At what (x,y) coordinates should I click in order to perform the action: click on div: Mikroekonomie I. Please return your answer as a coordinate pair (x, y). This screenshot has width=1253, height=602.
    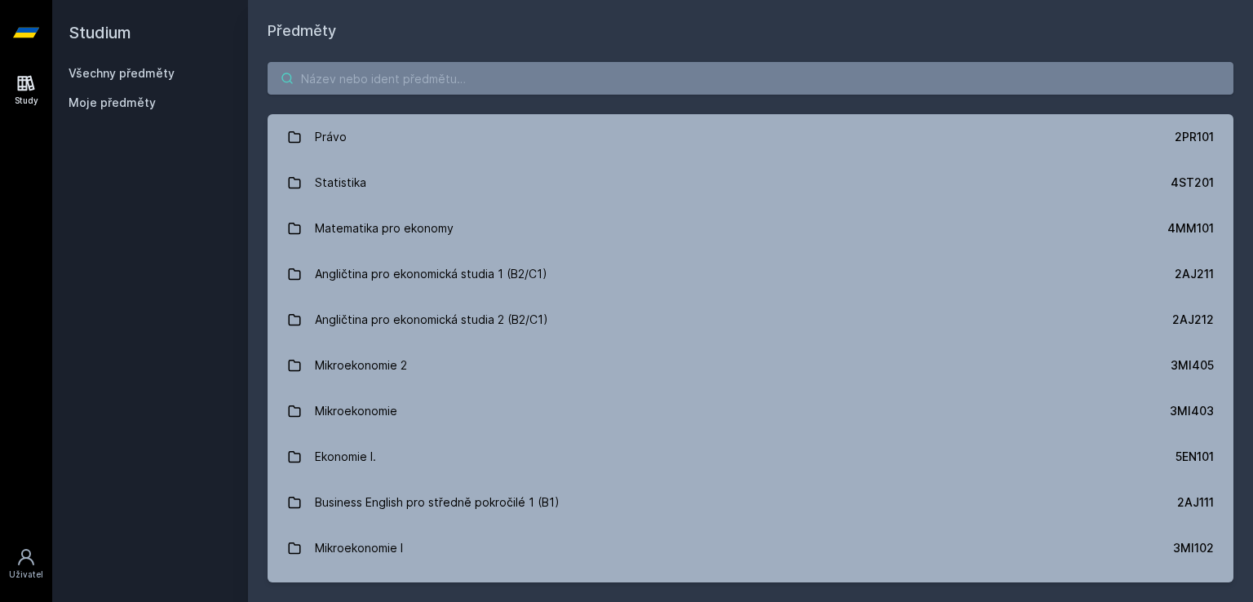
    Looking at the image, I should click on (359, 548).